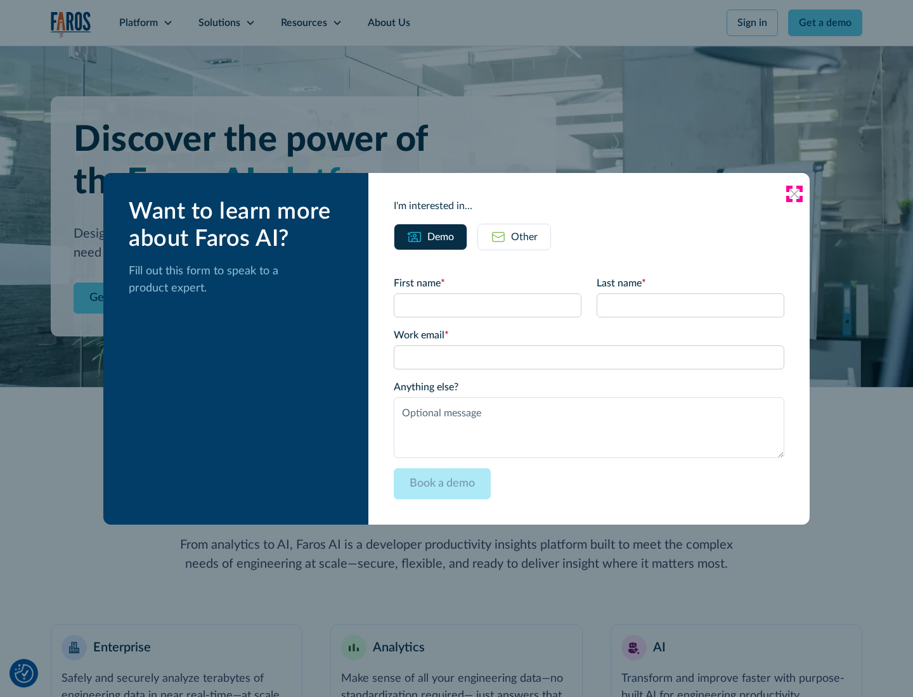 This screenshot has height=697, width=913. Describe the element at coordinates (589, 335) in the screenshot. I see `label: Work email` at that location.